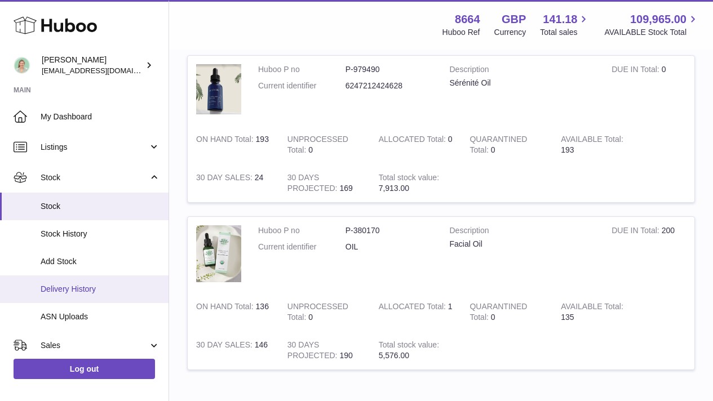  Describe the element at coordinates (100, 289) in the screenshot. I see `span: Delivery History` at that location.